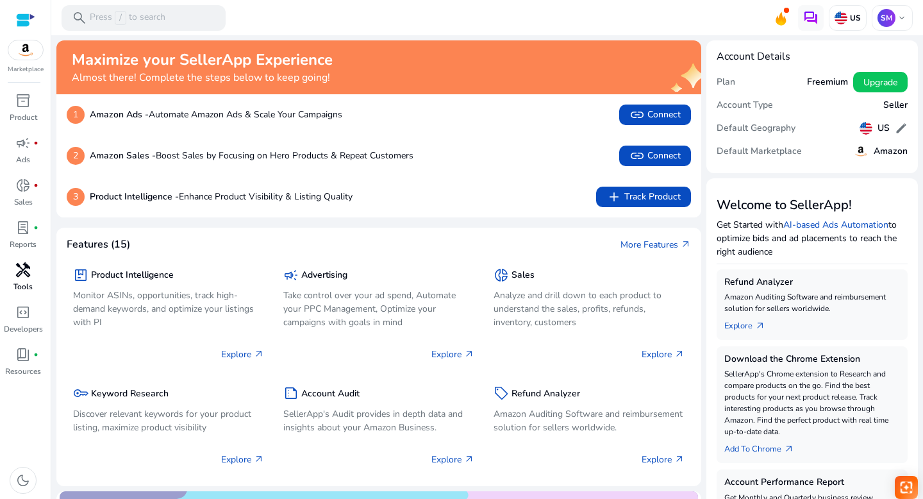 The height and width of the screenshot is (499, 923). I want to click on h5: Plan, so click(726, 82).